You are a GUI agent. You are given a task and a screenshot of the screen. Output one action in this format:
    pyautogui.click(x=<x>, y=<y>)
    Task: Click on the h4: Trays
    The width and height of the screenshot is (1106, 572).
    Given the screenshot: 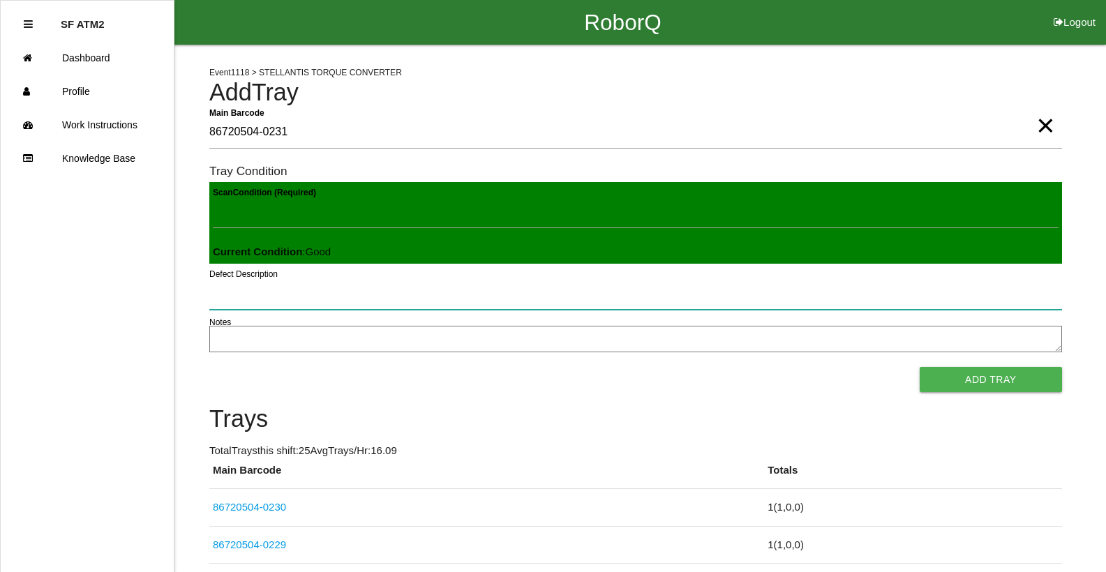 What is the action you would take?
    pyautogui.click(x=636, y=419)
    